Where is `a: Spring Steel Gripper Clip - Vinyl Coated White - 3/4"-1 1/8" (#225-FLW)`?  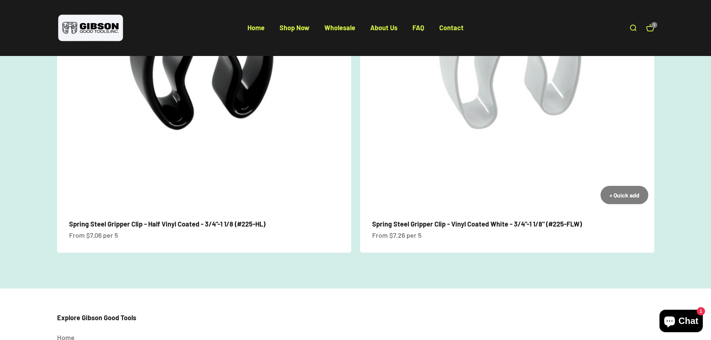 a: Spring Steel Gripper Clip - Vinyl Coated White - 3/4"-1 1/8" (#225-FLW) is located at coordinates (477, 224).